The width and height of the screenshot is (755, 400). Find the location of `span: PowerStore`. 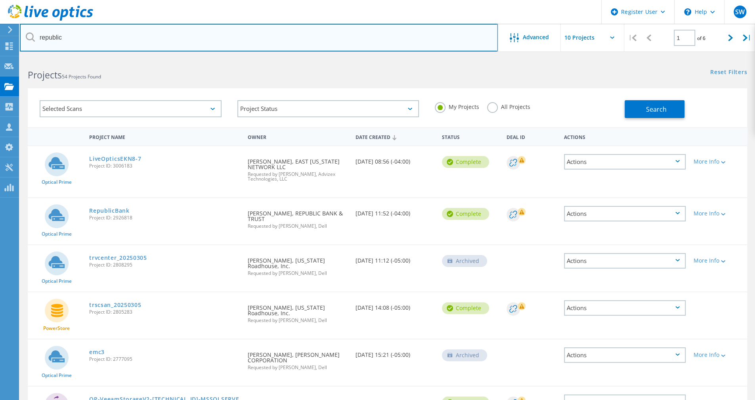

span: PowerStore is located at coordinates (56, 328).